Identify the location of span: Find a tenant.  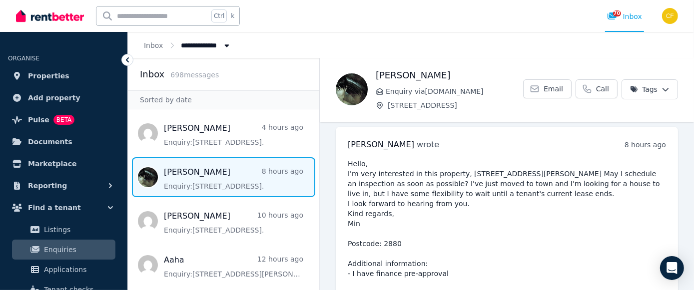
(54, 208).